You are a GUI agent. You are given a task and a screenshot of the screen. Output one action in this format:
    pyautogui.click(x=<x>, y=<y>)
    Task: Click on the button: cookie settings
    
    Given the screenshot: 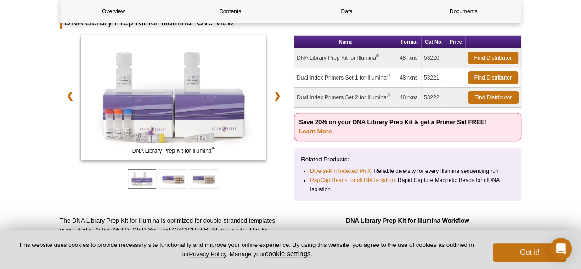 What is the action you would take?
    pyautogui.click(x=287, y=253)
    